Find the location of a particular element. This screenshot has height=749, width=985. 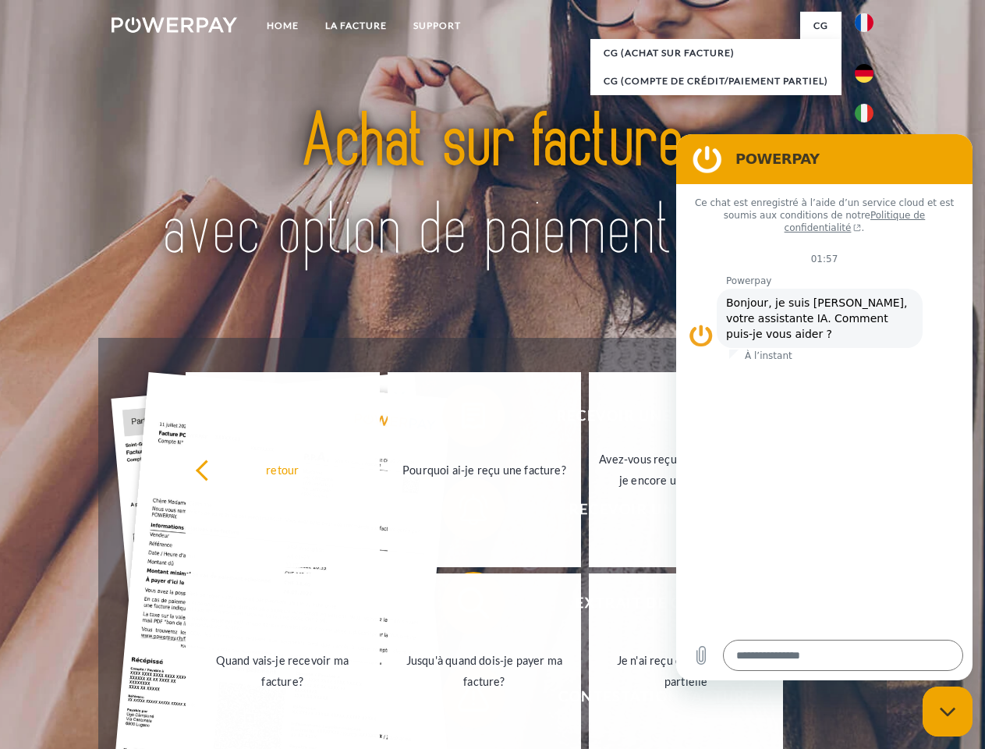

a: CG is located at coordinates (820, 26).